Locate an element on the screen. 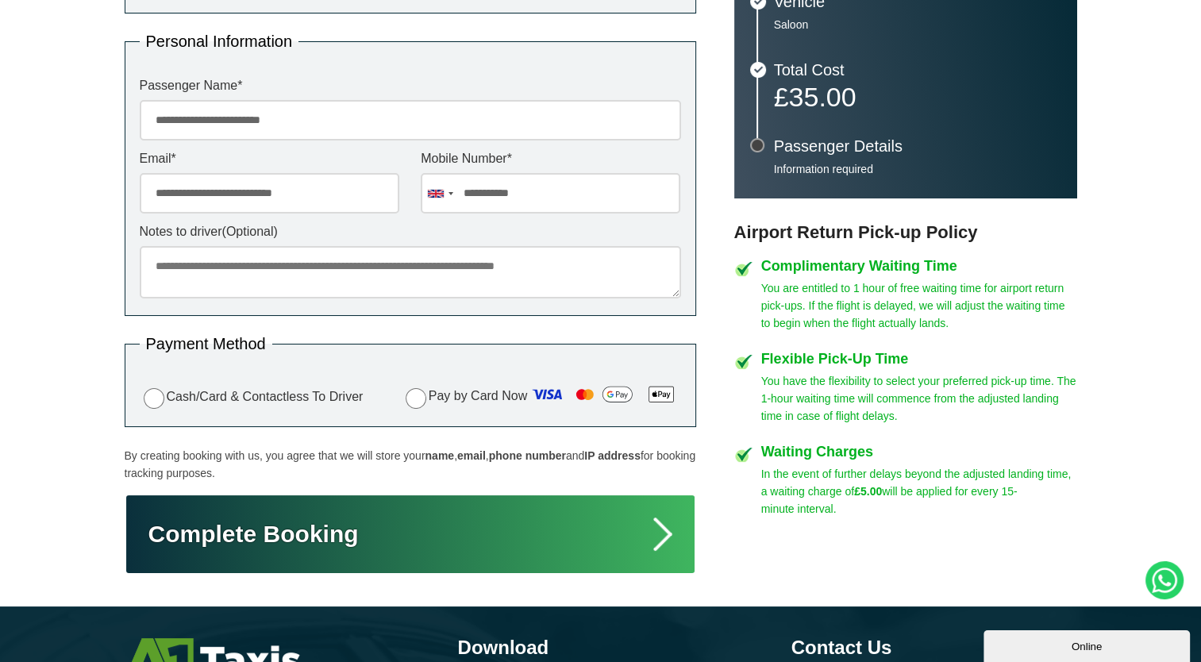  p: By creating booking with us, you agree that we will store your , , and for booking tracking purpo... is located at coordinates (410, 464).